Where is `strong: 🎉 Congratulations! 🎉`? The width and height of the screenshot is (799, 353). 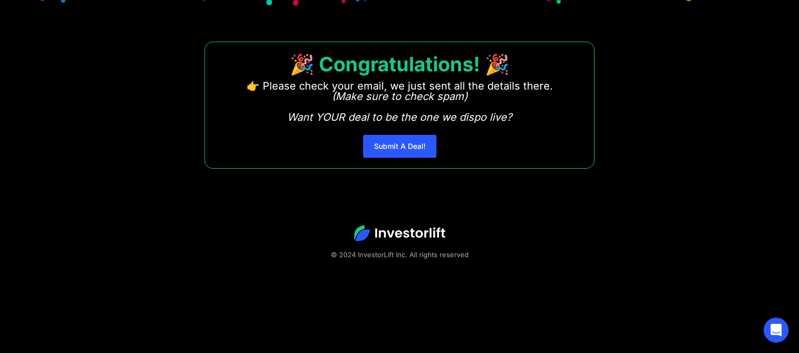
strong: 🎉 Congratulations! 🎉 is located at coordinates (400, 64).